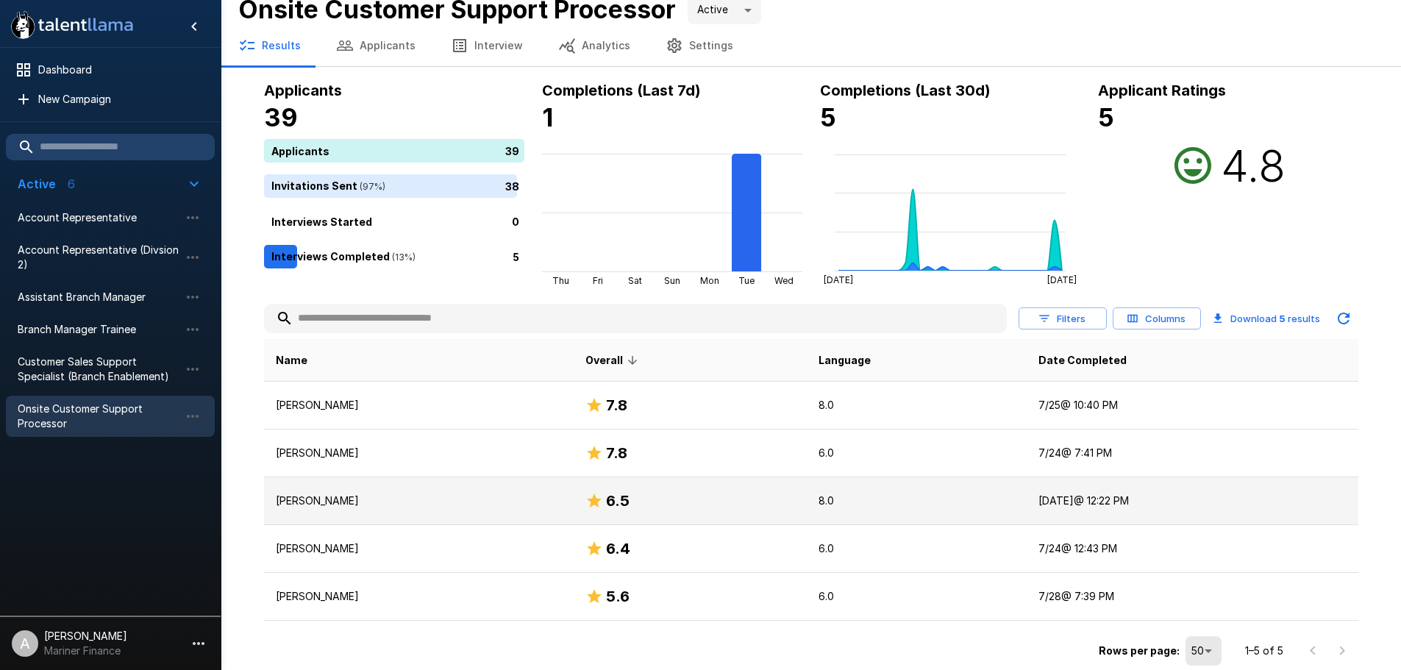 This screenshot has width=1401, height=670. What do you see at coordinates (618, 501) in the screenshot?
I see `h6: 6.5` at bounding box center [618, 501].